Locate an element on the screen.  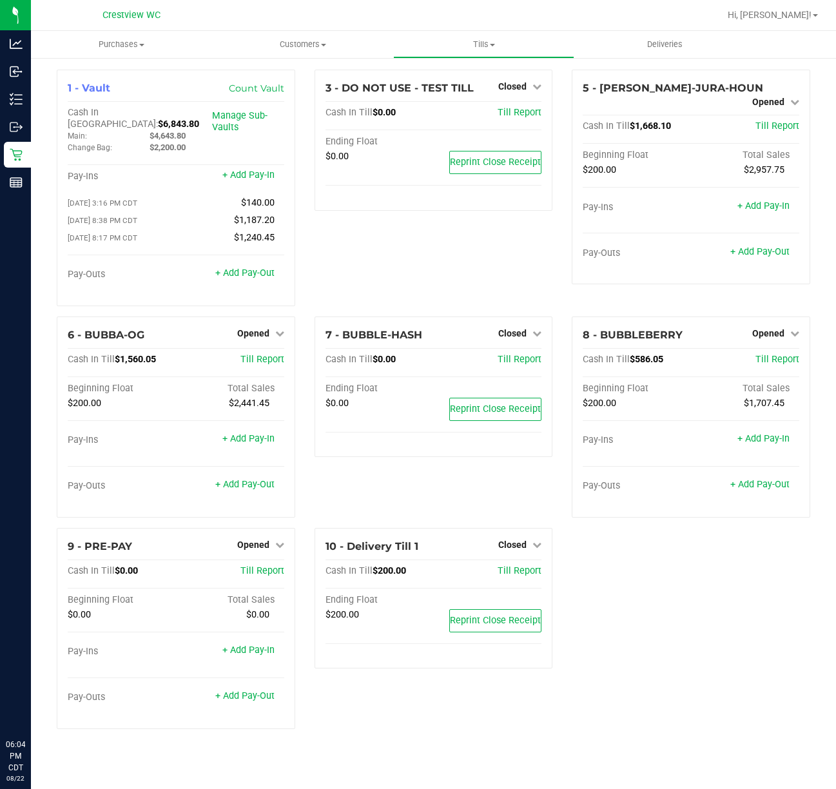
inline-svg: Inventory is located at coordinates (16, 99).